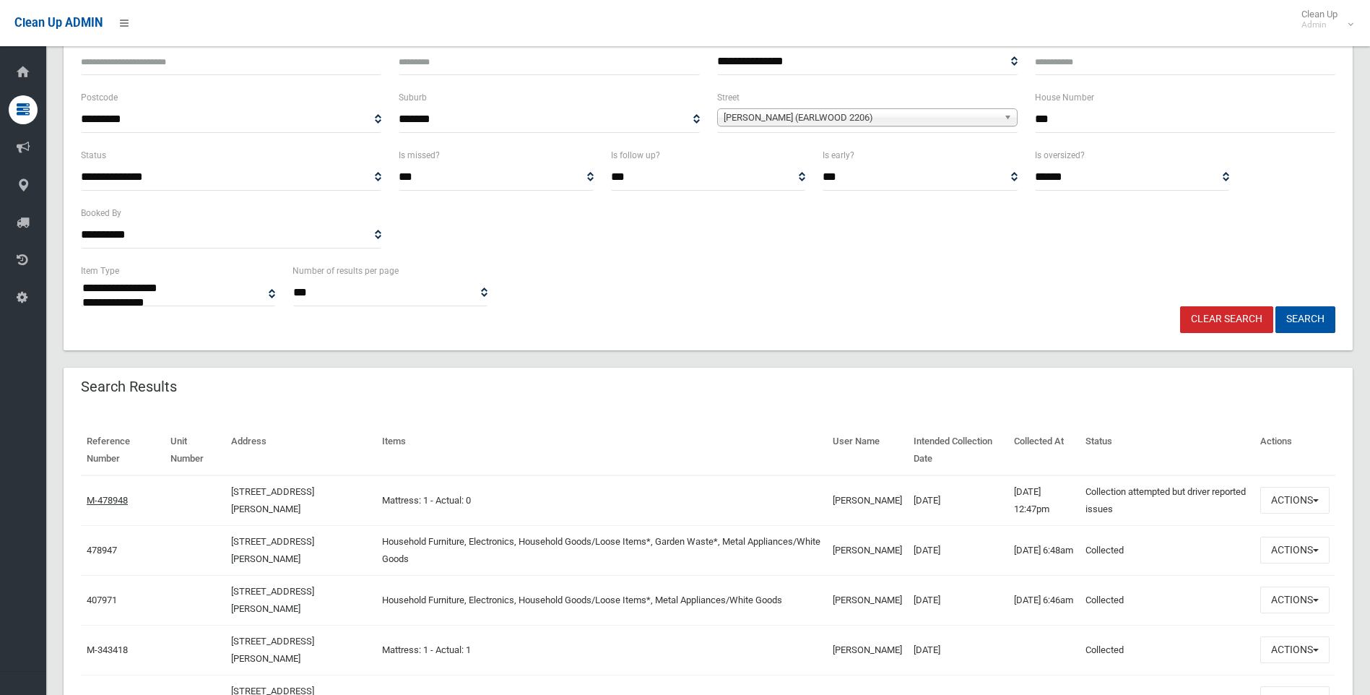 The width and height of the screenshot is (1370, 695). What do you see at coordinates (100, 271) in the screenshot?
I see `label: Item Type` at bounding box center [100, 271].